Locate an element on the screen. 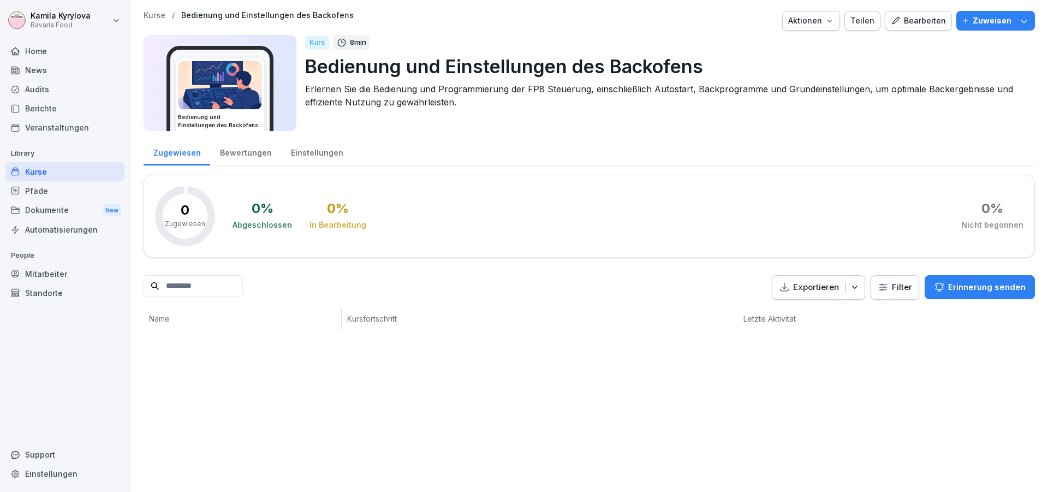  div: Mitarbeiter is located at coordinates (65, 273).